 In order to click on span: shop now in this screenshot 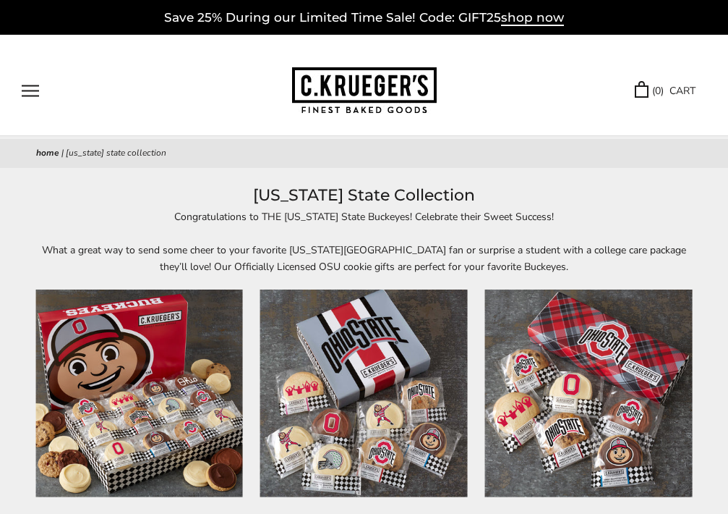, I will do `click(532, 18)`.